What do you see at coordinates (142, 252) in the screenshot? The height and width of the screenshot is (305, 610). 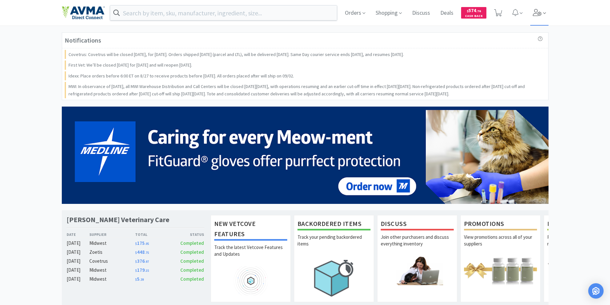 I see `span: 448` at bounding box center [142, 252].